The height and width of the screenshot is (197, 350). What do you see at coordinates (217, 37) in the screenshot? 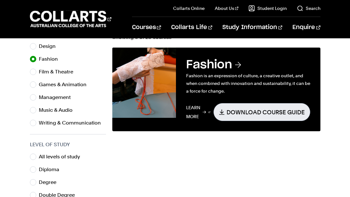
I see `p: Showing 0 of 28 courses` at bounding box center [217, 37].